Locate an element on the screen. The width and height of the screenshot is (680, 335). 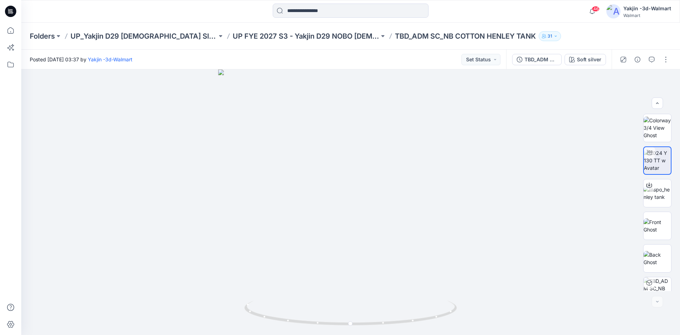
button: TBD_ADM SC_NB COTTON HENLEY TANK is located at coordinates (537, 59).